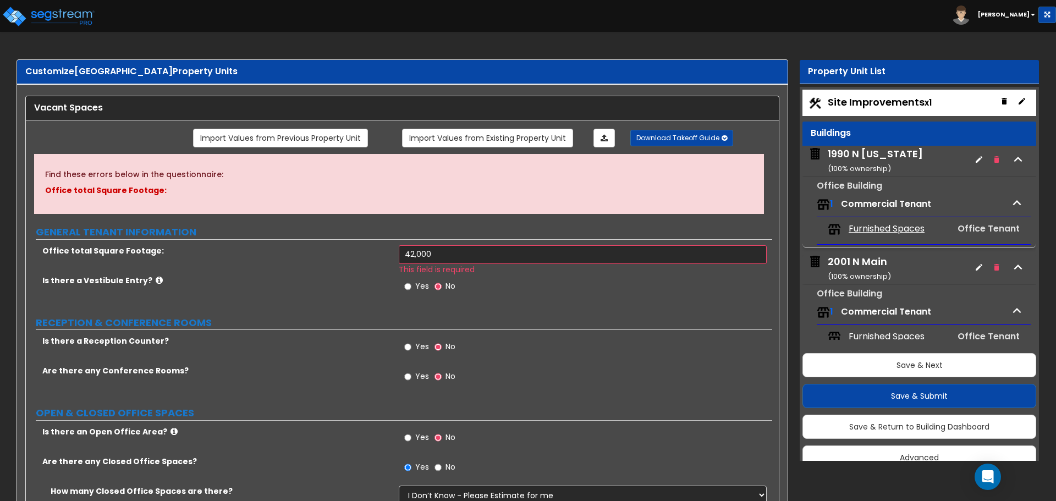 This screenshot has width=1056, height=501. Describe the element at coordinates (437, 269) in the screenshot. I see `span: This field is required` at that location.